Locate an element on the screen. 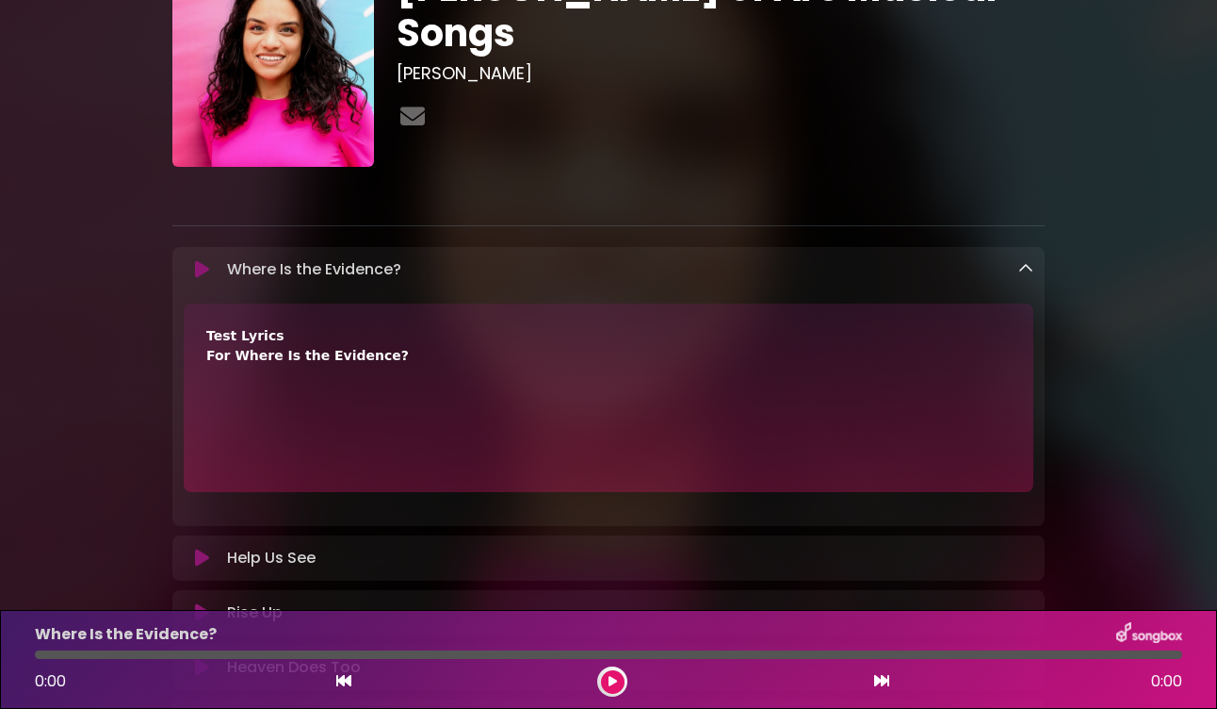 The height and width of the screenshot is (709, 1217). img: songbox-logo-white.png is located at coordinates (1149, 634).